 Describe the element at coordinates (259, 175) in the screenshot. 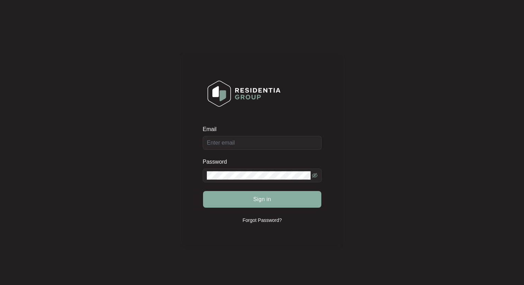

I see `input: Password` at that location.